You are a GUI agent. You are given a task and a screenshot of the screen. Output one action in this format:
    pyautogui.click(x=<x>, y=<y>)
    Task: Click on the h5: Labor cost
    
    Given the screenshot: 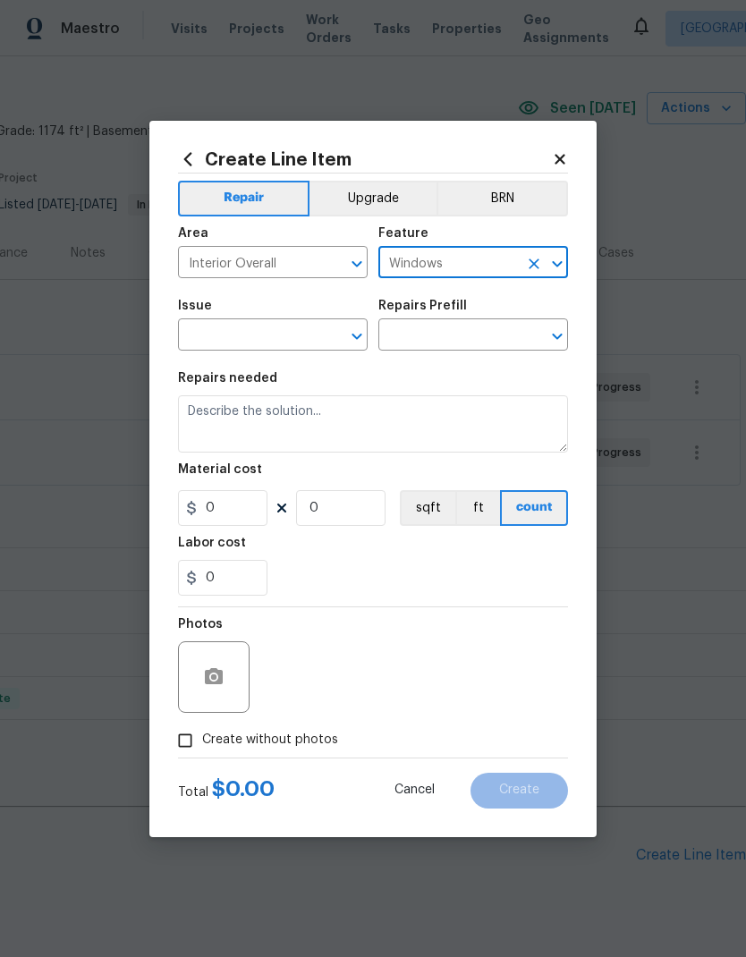 What is the action you would take?
    pyautogui.click(x=212, y=543)
    